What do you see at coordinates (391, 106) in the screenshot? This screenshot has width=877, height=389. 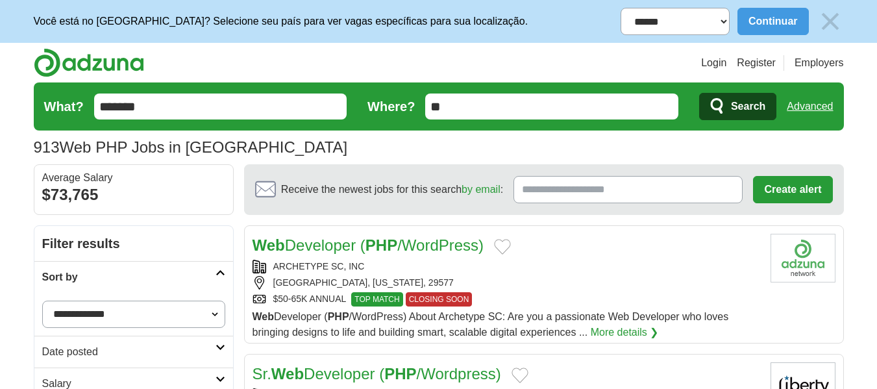 I see `label: Where?` at bounding box center [391, 106].